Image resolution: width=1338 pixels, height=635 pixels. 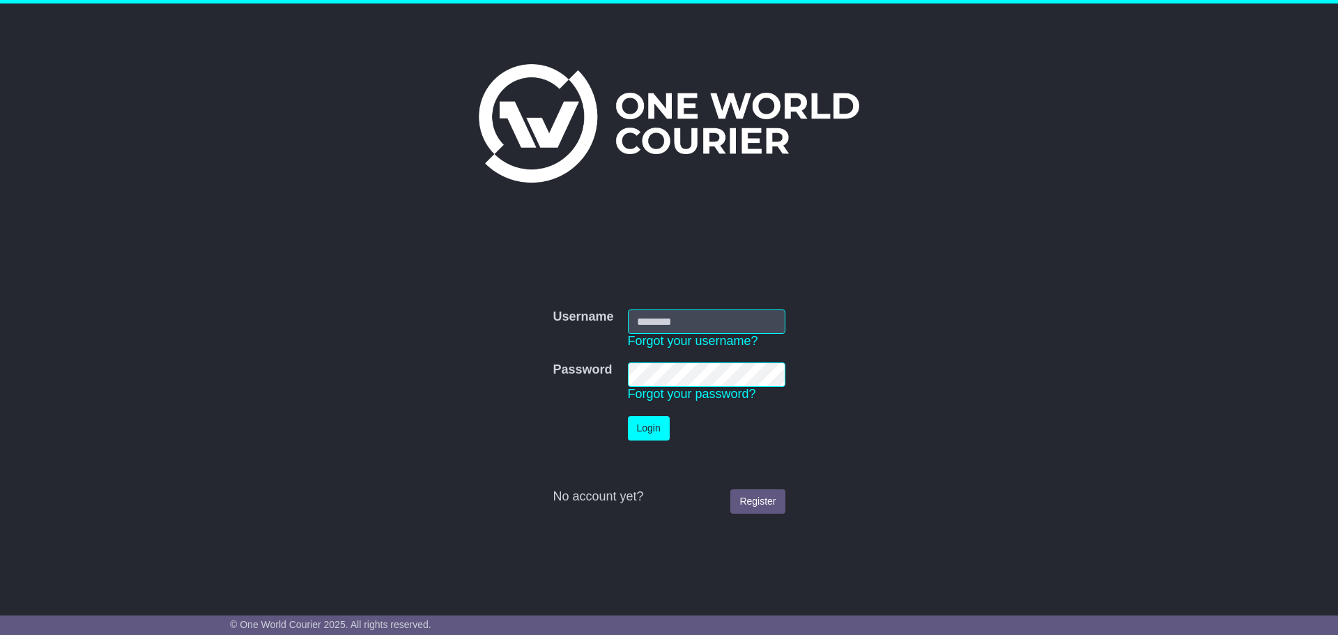 I want to click on img: One World, so click(x=669, y=123).